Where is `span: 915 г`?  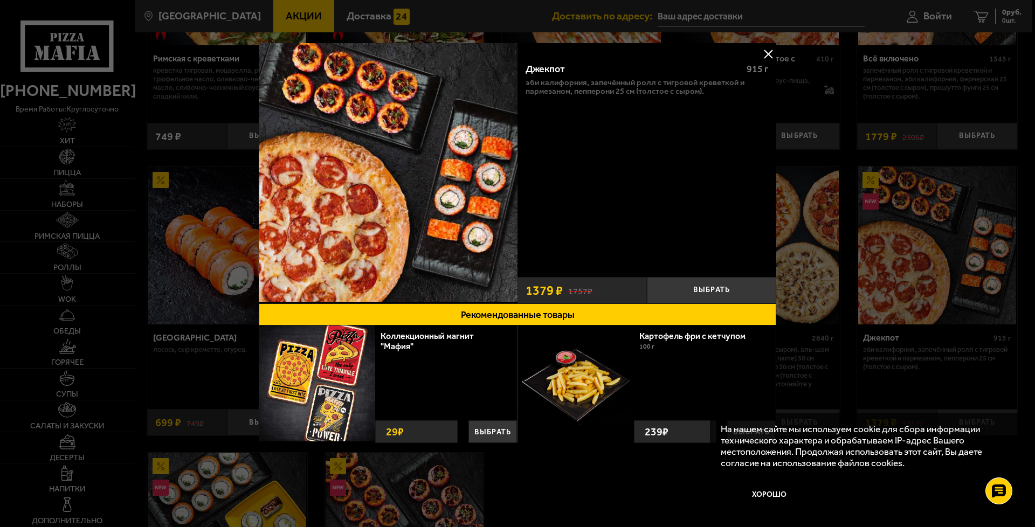
span: 915 г is located at coordinates (757, 69).